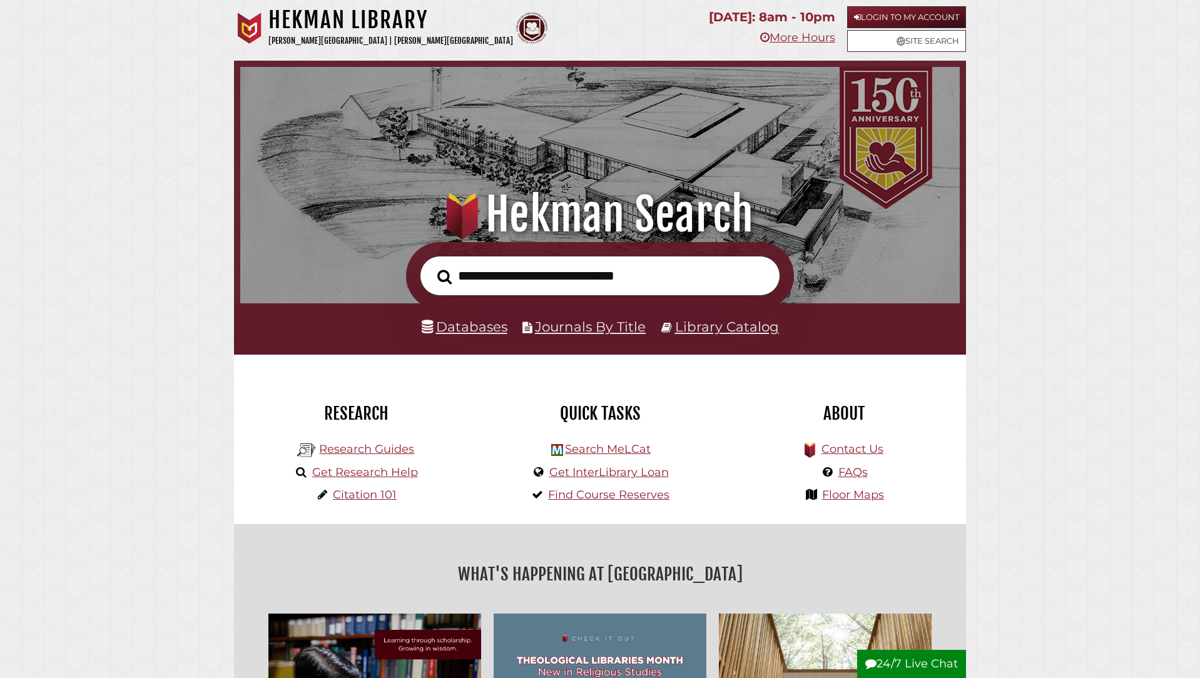 Image resolution: width=1200 pixels, height=678 pixels. Describe the element at coordinates (609, 472) in the screenshot. I see `a: Get InterLibrary Loan` at that location.